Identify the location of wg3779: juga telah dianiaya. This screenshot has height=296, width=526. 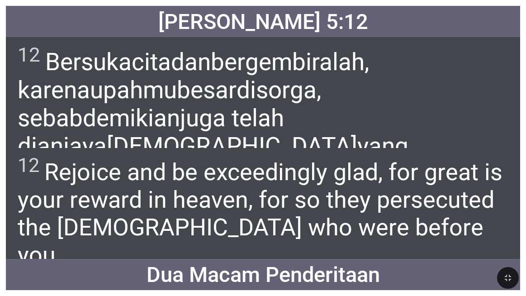
(213, 146).